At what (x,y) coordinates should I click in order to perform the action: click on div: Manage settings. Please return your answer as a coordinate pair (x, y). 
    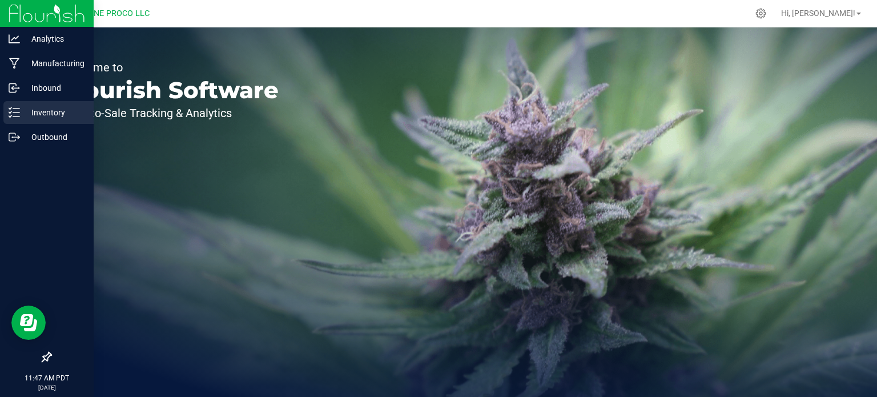
    Looking at the image, I should click on (761, 13).